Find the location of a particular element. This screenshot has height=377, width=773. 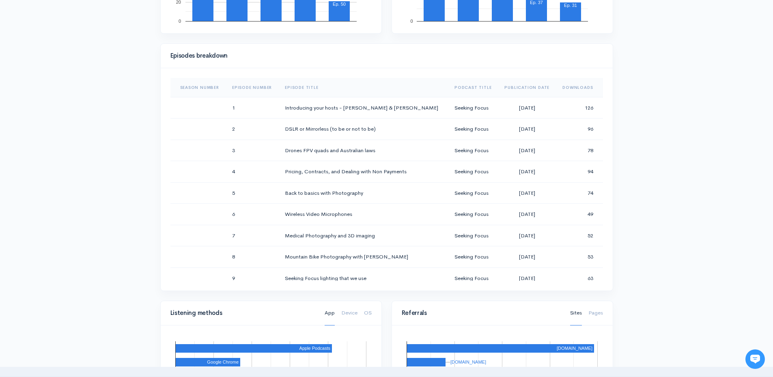

h2: Just let us know if you need anything and we'll be happy to help! 🙂 is located at coordinates (81, 73).